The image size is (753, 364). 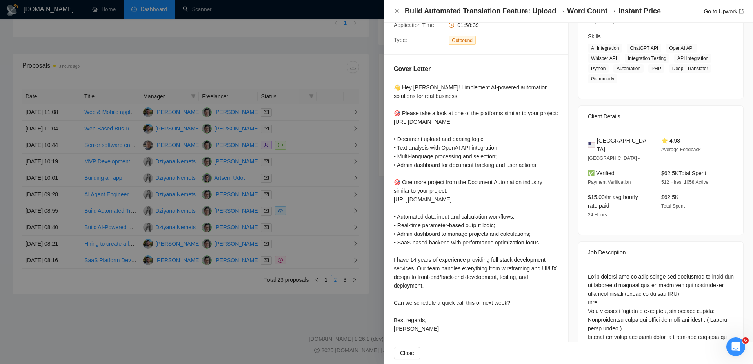 I want to click on div: Job Description, so click(x=660, y=252).